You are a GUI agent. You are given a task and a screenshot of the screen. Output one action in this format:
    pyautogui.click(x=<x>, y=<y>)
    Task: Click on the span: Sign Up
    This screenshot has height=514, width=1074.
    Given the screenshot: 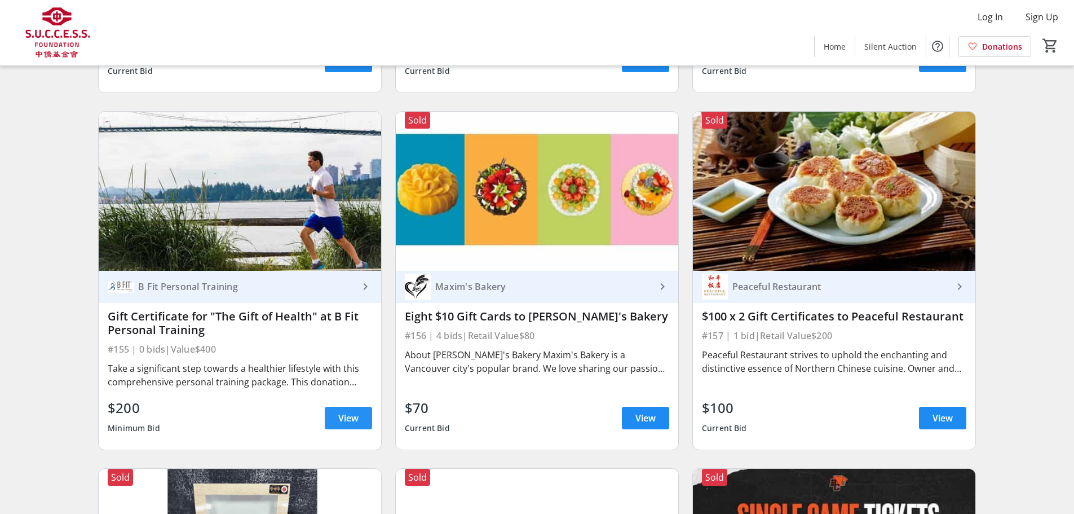 What is the action you would take?
    pyautogui.click(x=1042, y=17)
    